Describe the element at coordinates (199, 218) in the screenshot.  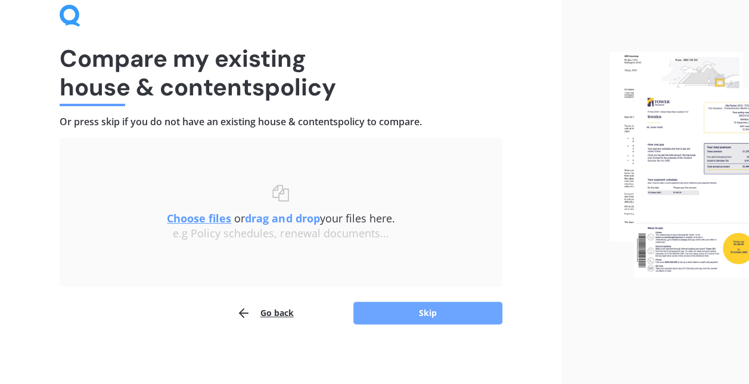
I see `u: Choose files` at that location.